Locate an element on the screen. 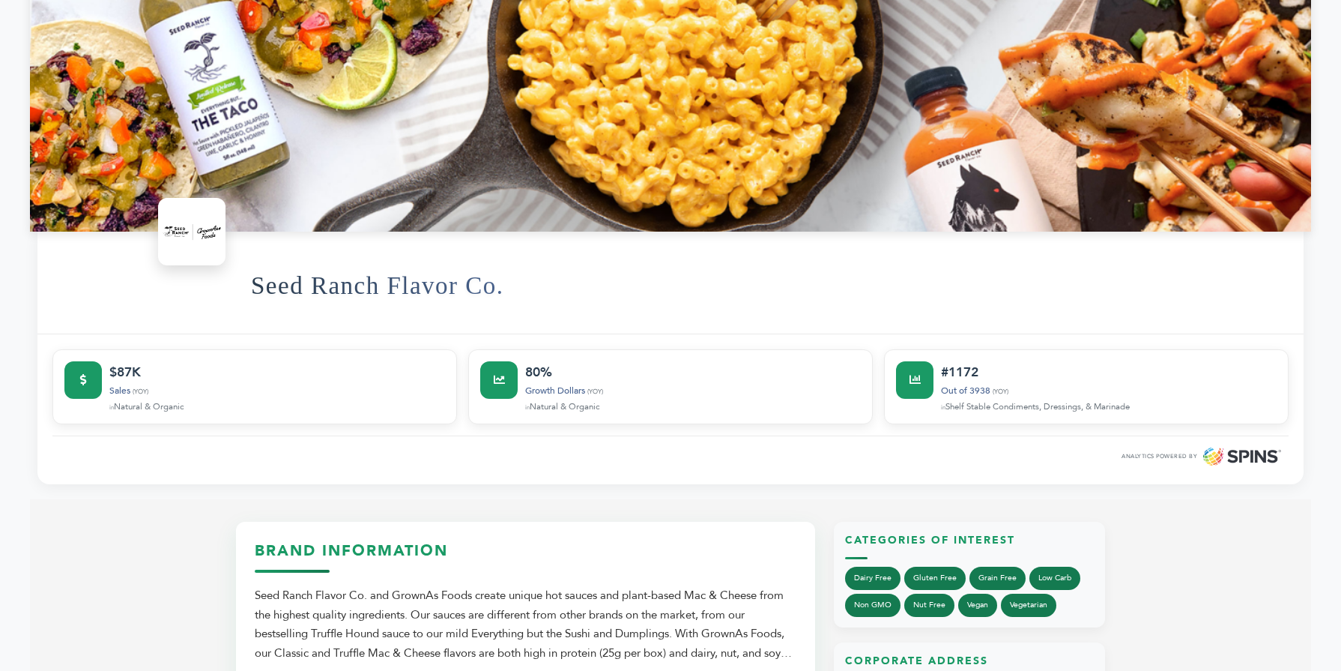 The width and height of the screenshot is (1341, 671). h1: Seed Ranch Flavor Co. is located at coordinates (378, 286).